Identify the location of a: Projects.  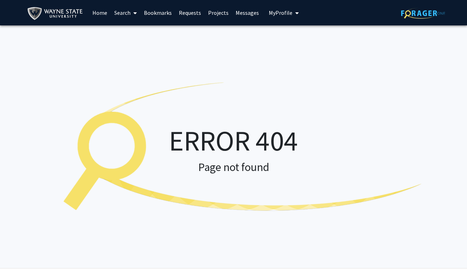
(218, 13).